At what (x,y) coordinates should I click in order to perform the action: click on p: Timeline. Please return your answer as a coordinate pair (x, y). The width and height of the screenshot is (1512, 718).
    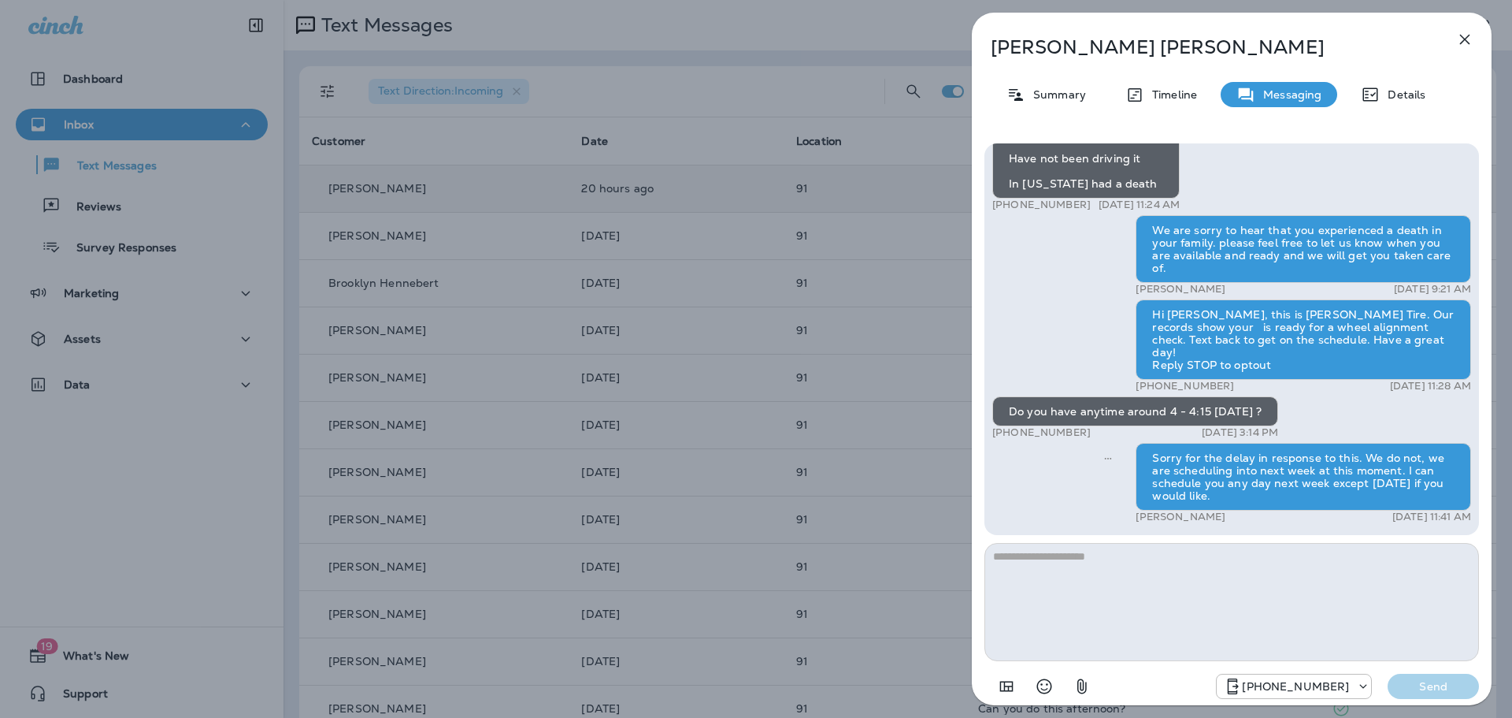
    Looking at the image, I should click on (1171, 95).